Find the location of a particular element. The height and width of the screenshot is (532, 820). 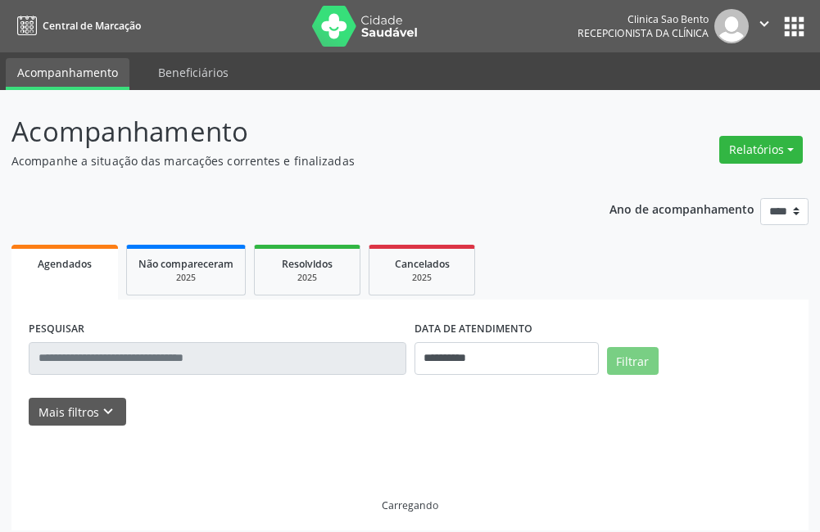

div: Carregando is located at coordinates (410, 505).